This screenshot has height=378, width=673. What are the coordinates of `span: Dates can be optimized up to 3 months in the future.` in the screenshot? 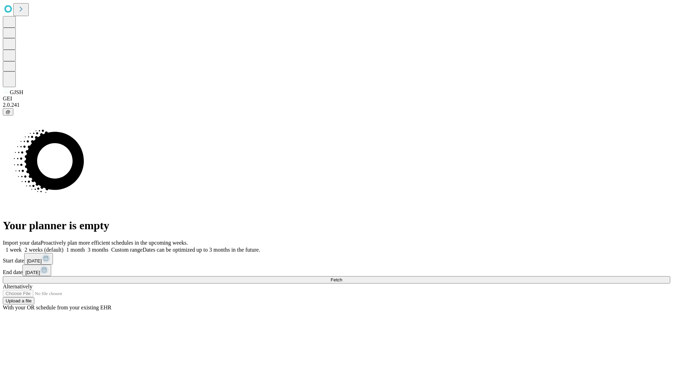 It's located at (201, 250).